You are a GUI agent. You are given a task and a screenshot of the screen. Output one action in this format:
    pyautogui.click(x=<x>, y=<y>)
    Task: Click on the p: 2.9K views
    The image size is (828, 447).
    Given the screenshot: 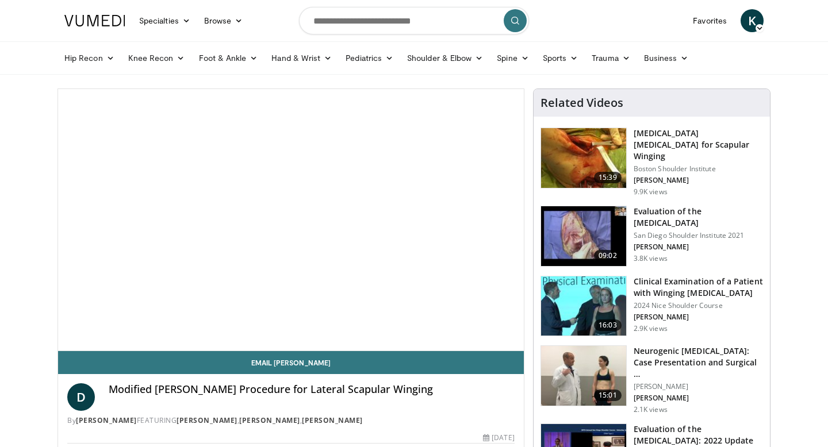 What is the action you would take?
    pyautogui.click(x=650, y=329)
    